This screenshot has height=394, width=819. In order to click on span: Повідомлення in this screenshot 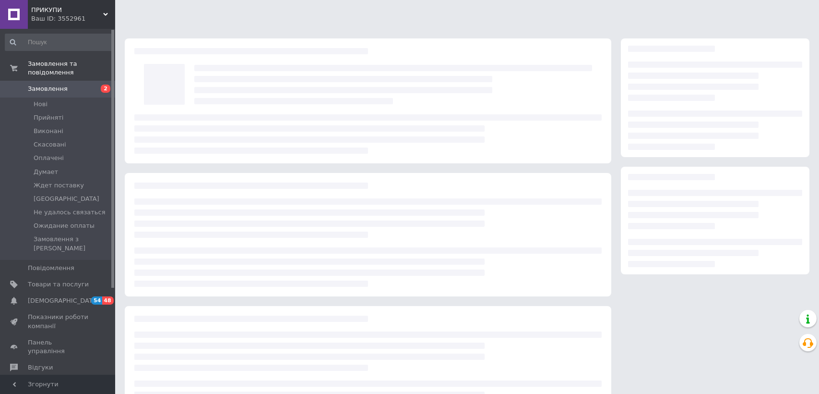, I will do `click(51, 268)`.